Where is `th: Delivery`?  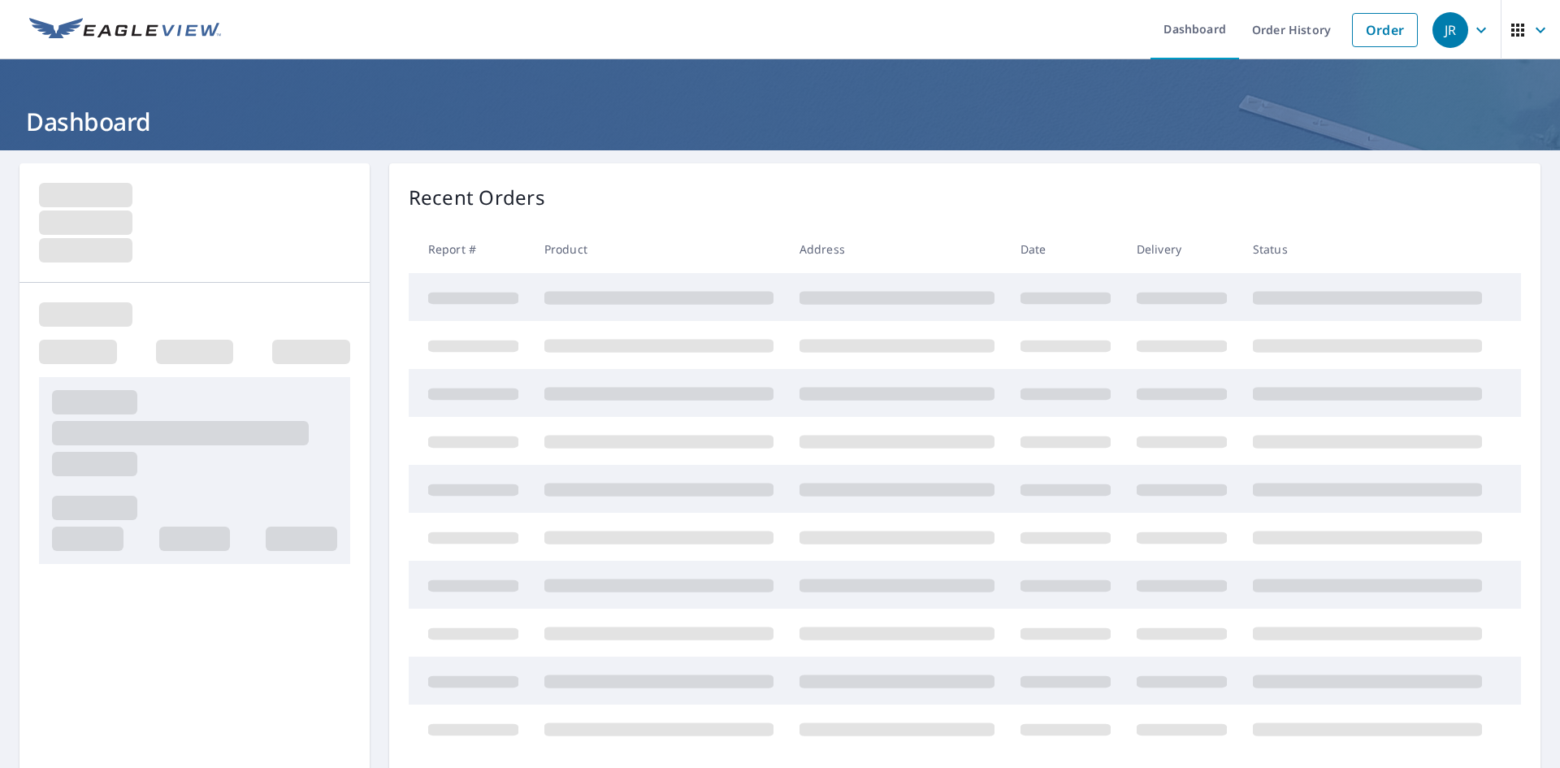 th: Delivery is located at coordinates (1181, 249).